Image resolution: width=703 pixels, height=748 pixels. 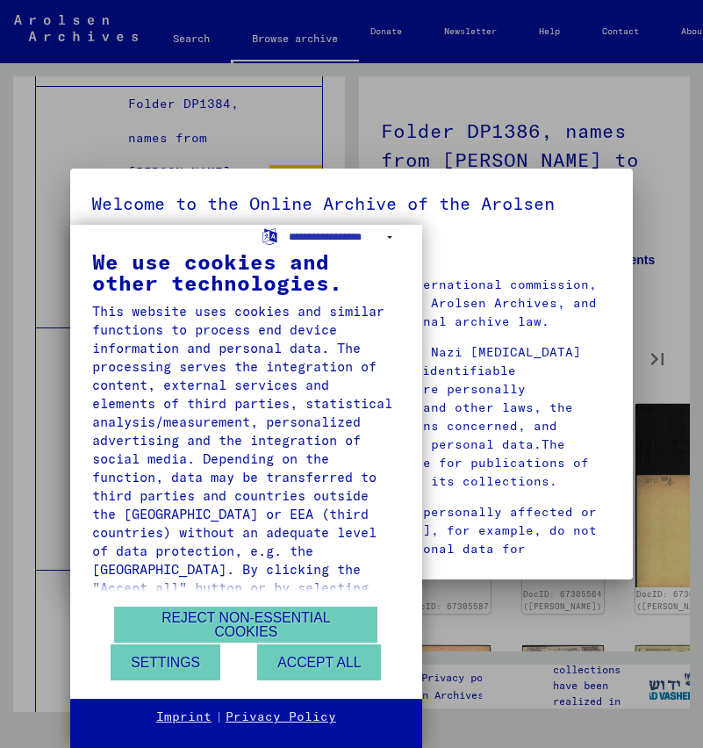 What do you see at coordinates (246, 624) in the screenshot?
I see `button: Reject non-essential cookies` at bounding box center [246, 624].